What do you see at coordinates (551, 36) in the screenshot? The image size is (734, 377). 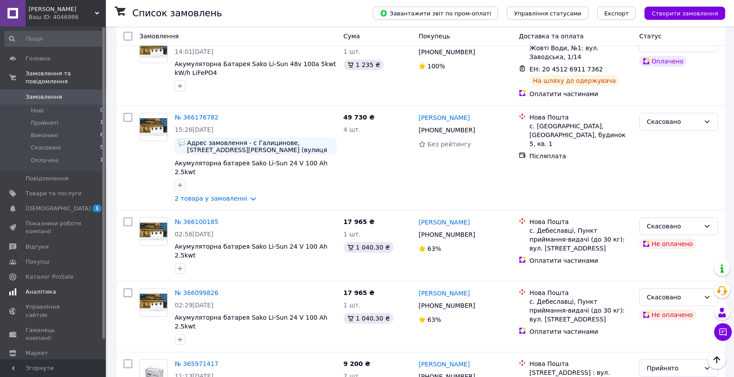 I see `span: Доставка та оплата` at bounding box center [551, 36].